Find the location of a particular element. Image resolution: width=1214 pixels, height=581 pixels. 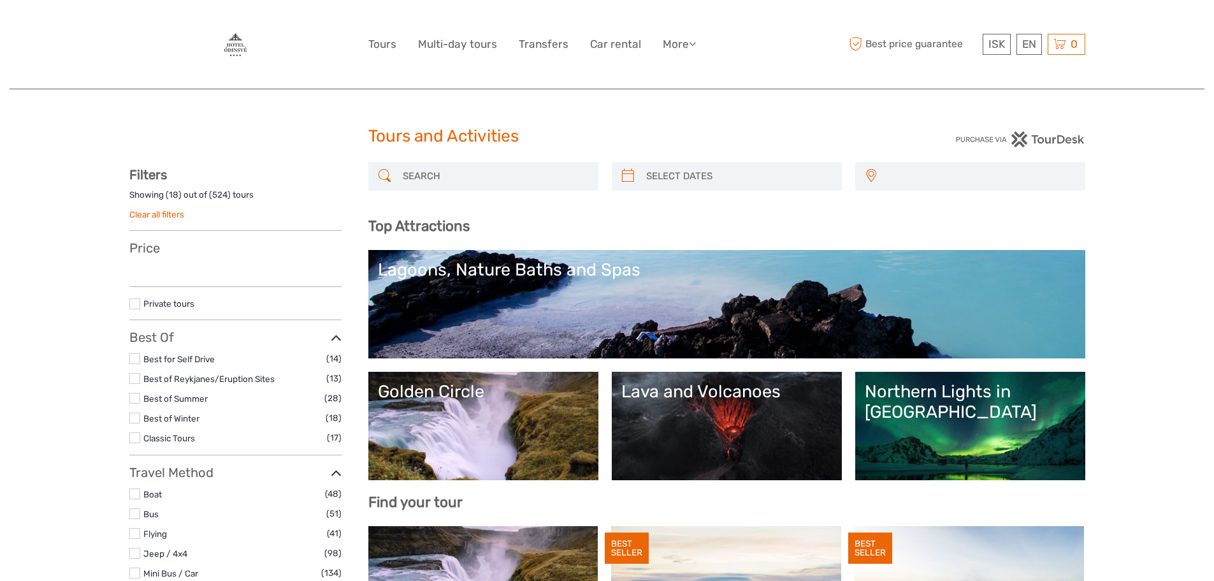

span: (134) is located at coordinates (331, 572).